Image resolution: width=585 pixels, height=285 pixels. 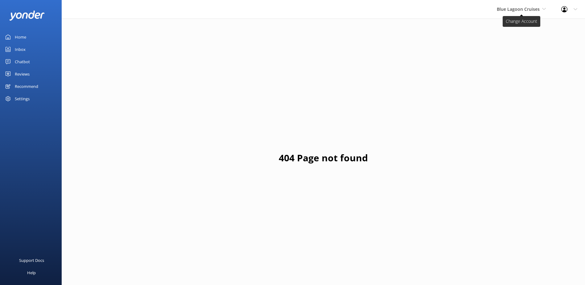 What do you see at coordinates (27, 86) in the screenshot?
I see `div: Recommend` at bounding box center [27, 86].